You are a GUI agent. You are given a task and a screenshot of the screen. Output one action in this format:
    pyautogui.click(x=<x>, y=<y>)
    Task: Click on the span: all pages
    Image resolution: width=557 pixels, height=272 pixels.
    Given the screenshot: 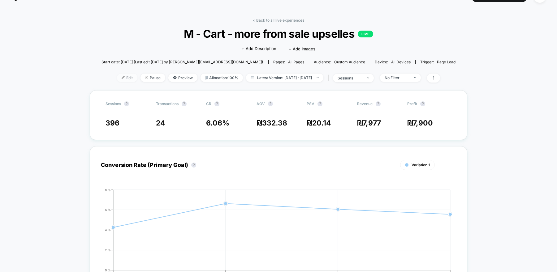 What is the action you would take?
    pyautogui.click(x=296, y=62)
    